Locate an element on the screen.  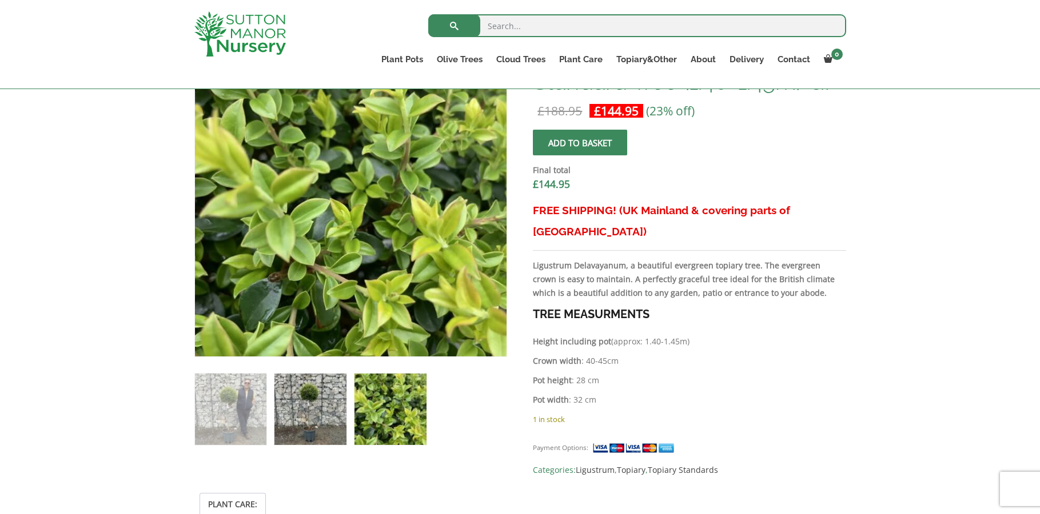
p: : 40-45cm is located at coordinates (689, 361).